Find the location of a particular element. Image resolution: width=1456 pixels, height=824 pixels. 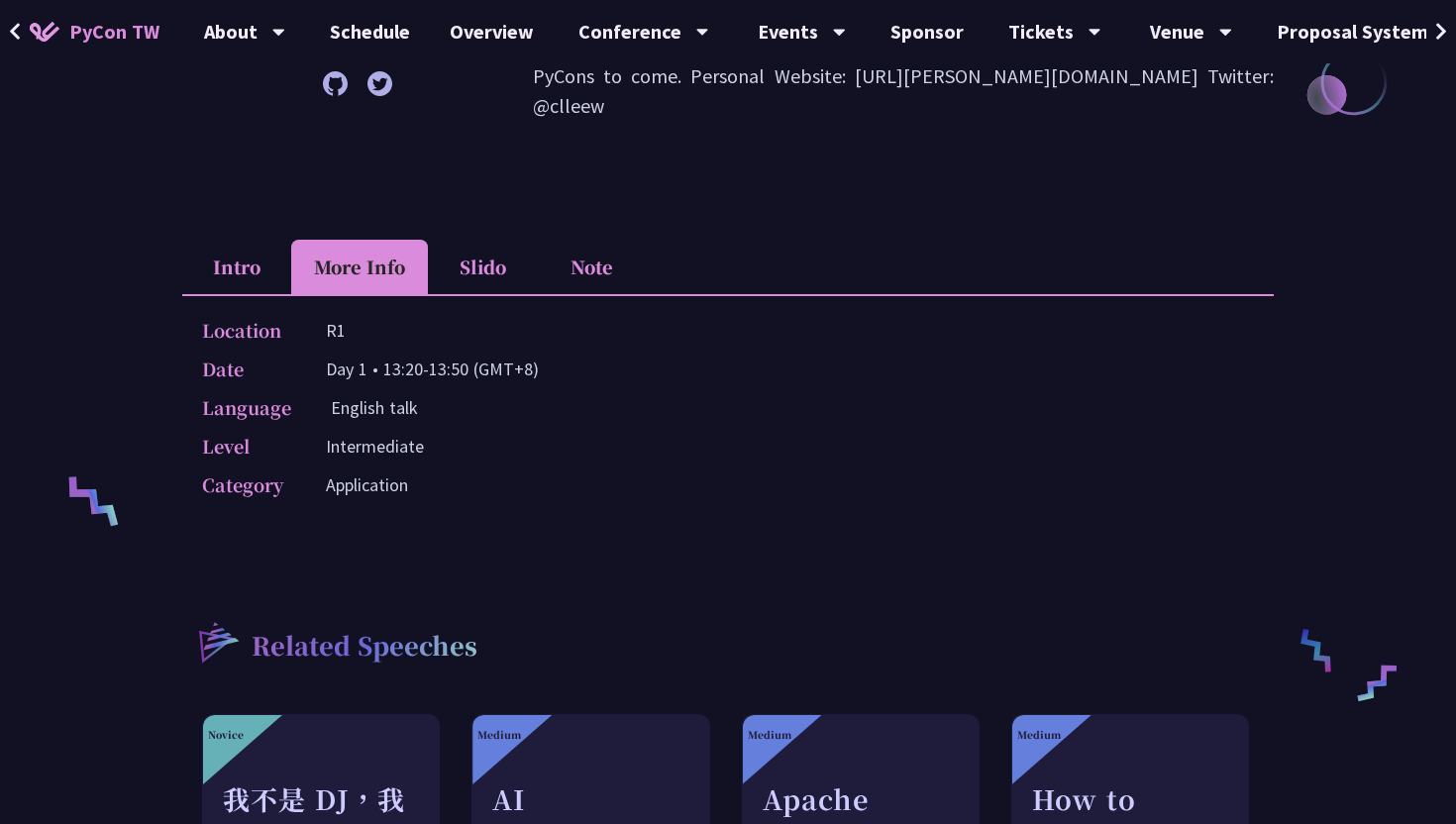

p: Date is located at coordinates (243, 368).